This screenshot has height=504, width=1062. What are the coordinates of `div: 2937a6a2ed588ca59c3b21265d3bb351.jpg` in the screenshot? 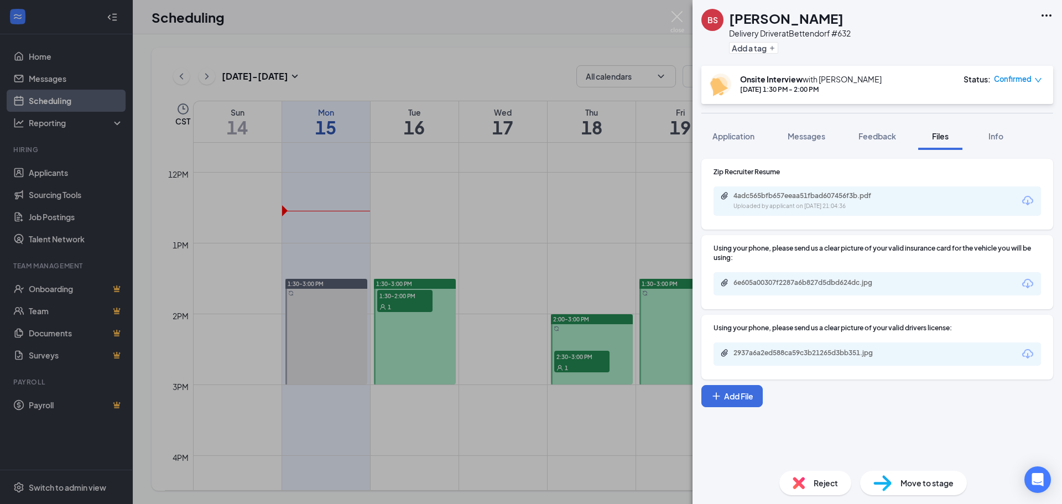 It's located at (811, 353).